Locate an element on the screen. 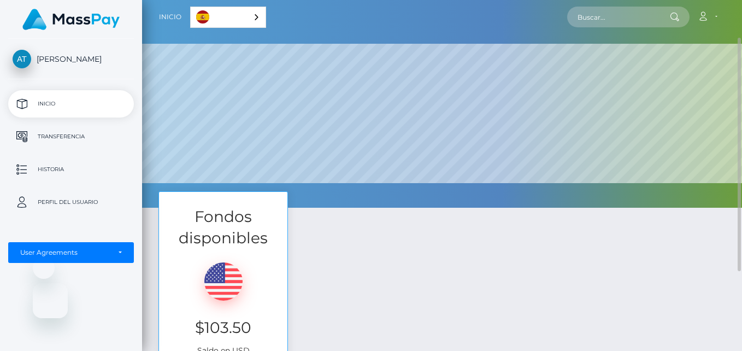 The height and width of the screenshot is (351, 742). input: Buscar... is located at coordinates (618, 17).